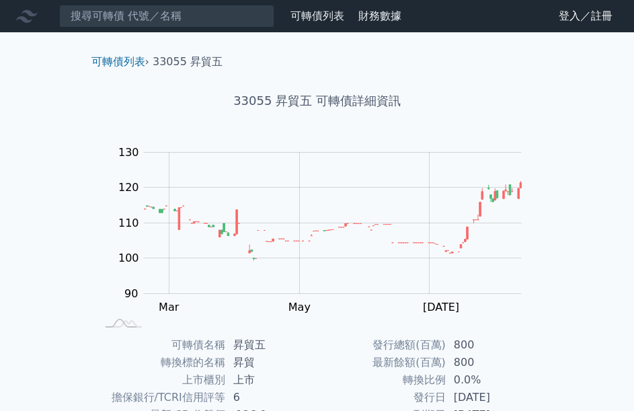 The height and width of the screenshot is (411, 634). What do you see at coordinates (161, 362) in the screenshot?
I see `td: 轉換標的名稱` at bounding box center [161, 362].